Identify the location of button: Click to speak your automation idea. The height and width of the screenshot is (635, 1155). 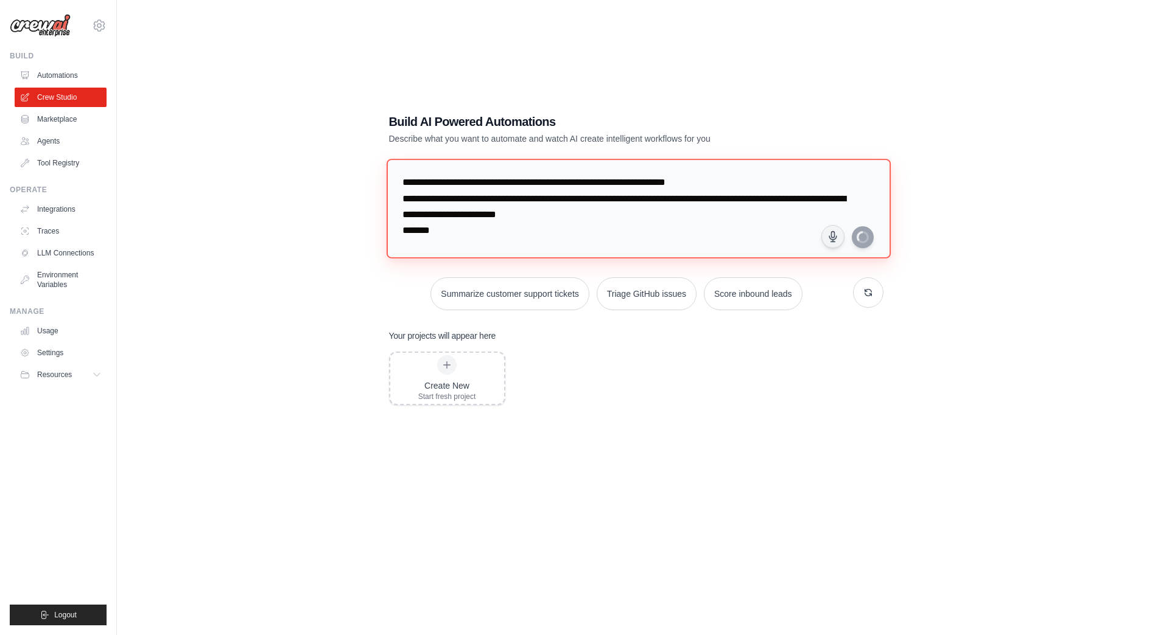
(833, 237).